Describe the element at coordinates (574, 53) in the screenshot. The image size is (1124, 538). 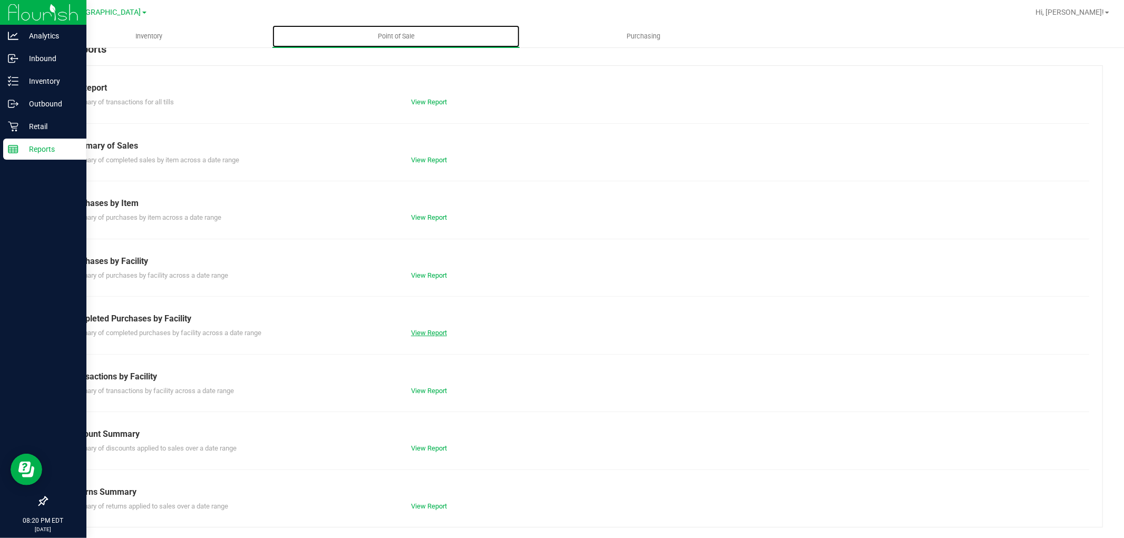
I see `div: POS Reports` at that location.